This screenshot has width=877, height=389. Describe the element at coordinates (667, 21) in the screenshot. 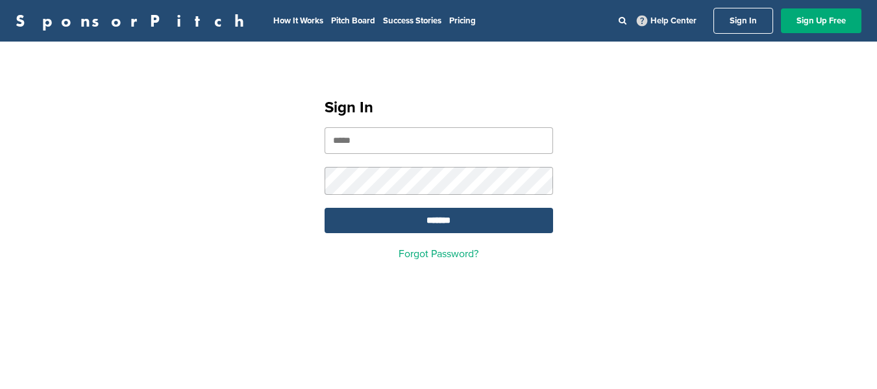

I see `a: Help Center` at that location.